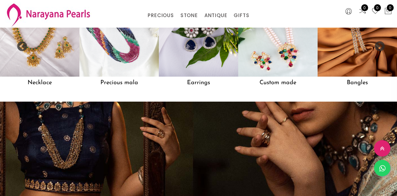 This screenshot has width=397, height=196. Describe the element at coordinates (278, 83) in the screenshot. I see `h5: Custom made` at that location.